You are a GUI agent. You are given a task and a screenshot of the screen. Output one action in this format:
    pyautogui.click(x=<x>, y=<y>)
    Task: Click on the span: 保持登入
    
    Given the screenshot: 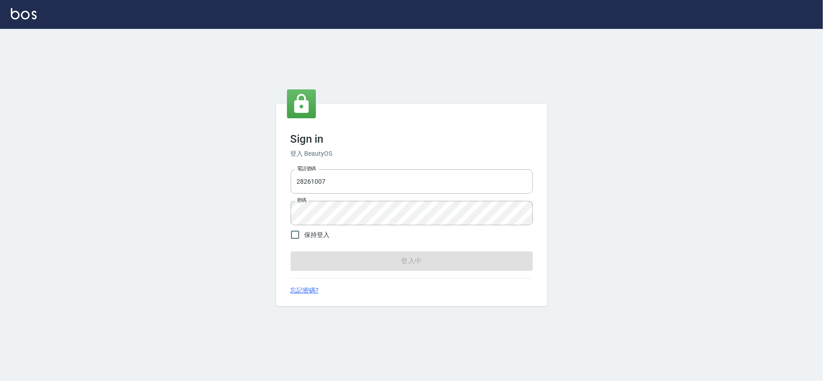 What is the action you would take?
    pyautogui.click(x=317, y=235)
    